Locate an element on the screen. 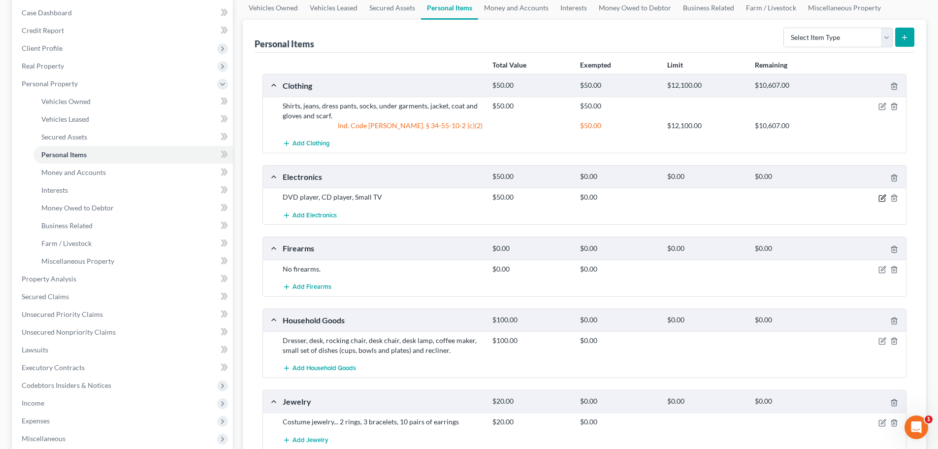 This screenshot has width=938, height=449. span: Personal Property is located at coordinates (50, 83).